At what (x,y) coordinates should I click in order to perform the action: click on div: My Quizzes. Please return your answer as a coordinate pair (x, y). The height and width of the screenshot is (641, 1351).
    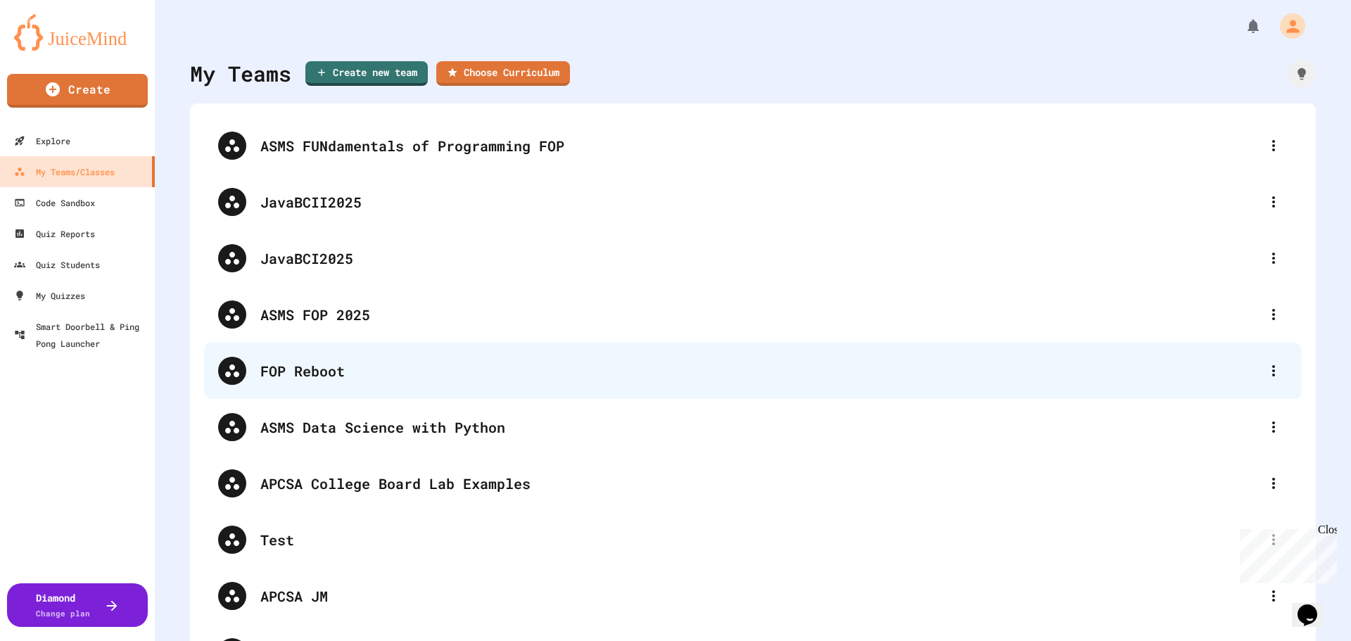
    Looking at the image, I should click on (49, 295).